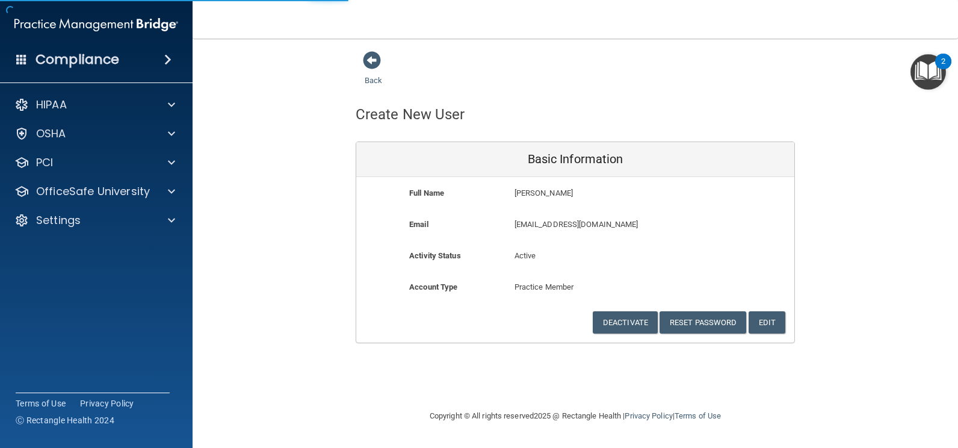 This screenshot has height=448, width=958. Describe the element at coordinates (575, 256) in the screenshot. I see `p: Active` at that location.